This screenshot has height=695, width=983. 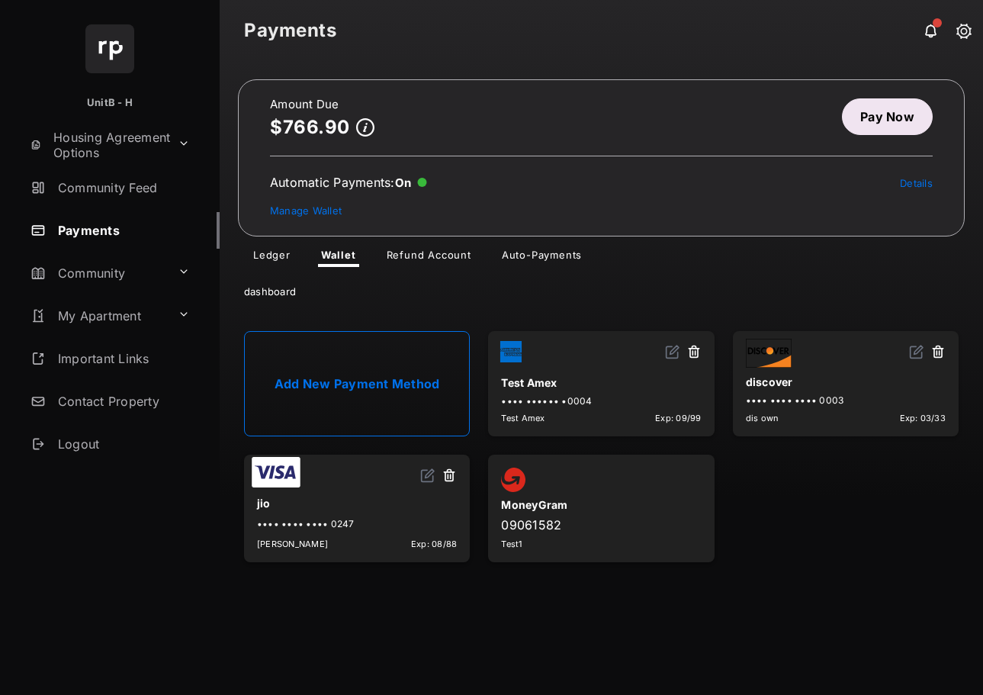 What do you see at coordinates (601, 400) in the screenshot?
I see `div: •••• •••••• •0004` at bounding box center [601, 400].